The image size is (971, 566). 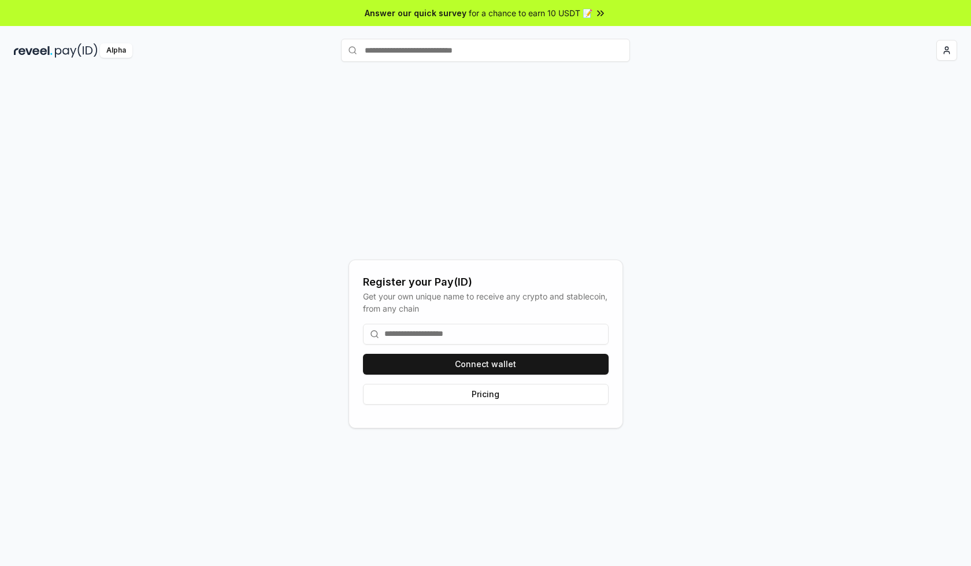 I want to click on span: Answer our quick survey, so click(x=415, y=13).